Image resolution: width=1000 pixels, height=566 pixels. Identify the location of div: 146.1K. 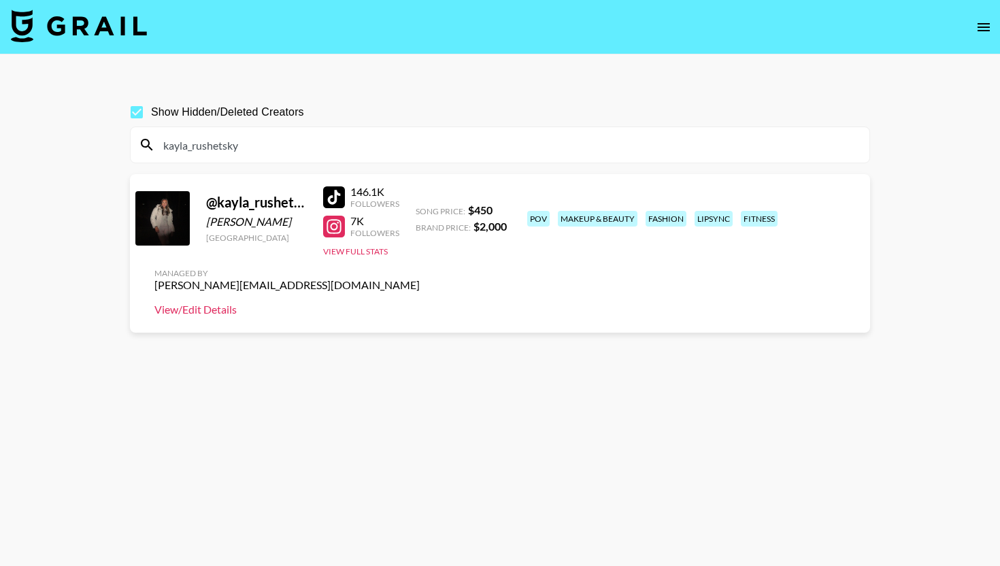
(375, 192).